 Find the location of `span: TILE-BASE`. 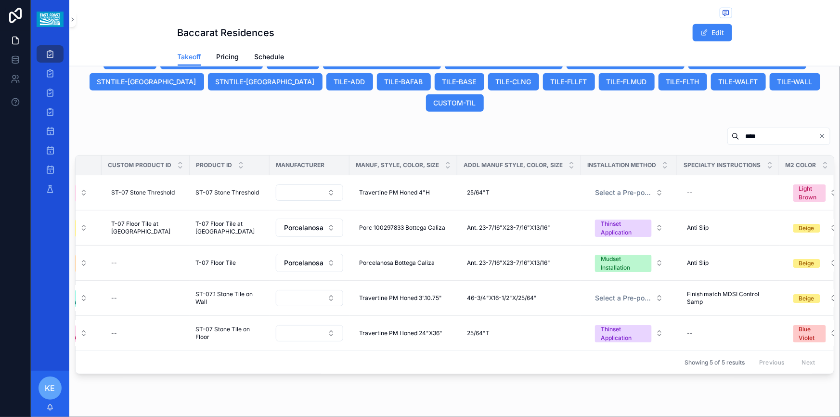

span: TILE-BASE is located at coordinates (459, 82).